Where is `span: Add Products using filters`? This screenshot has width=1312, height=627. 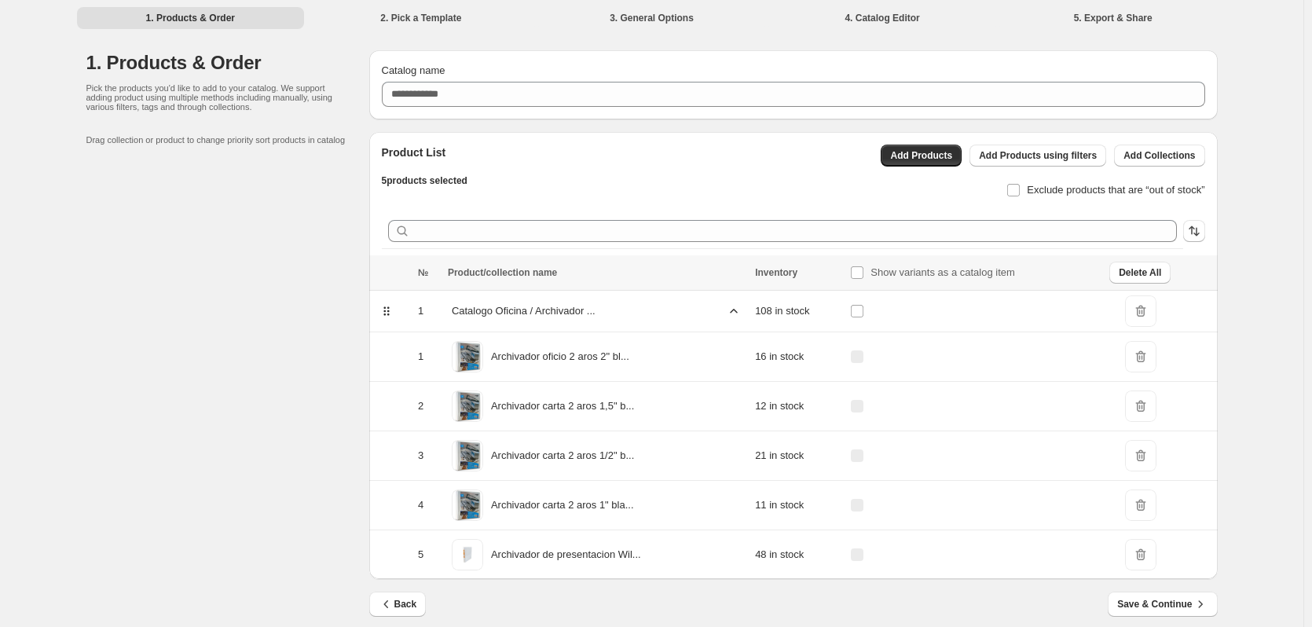 span: Add Products using filters is located at coordinates (1038, 156).